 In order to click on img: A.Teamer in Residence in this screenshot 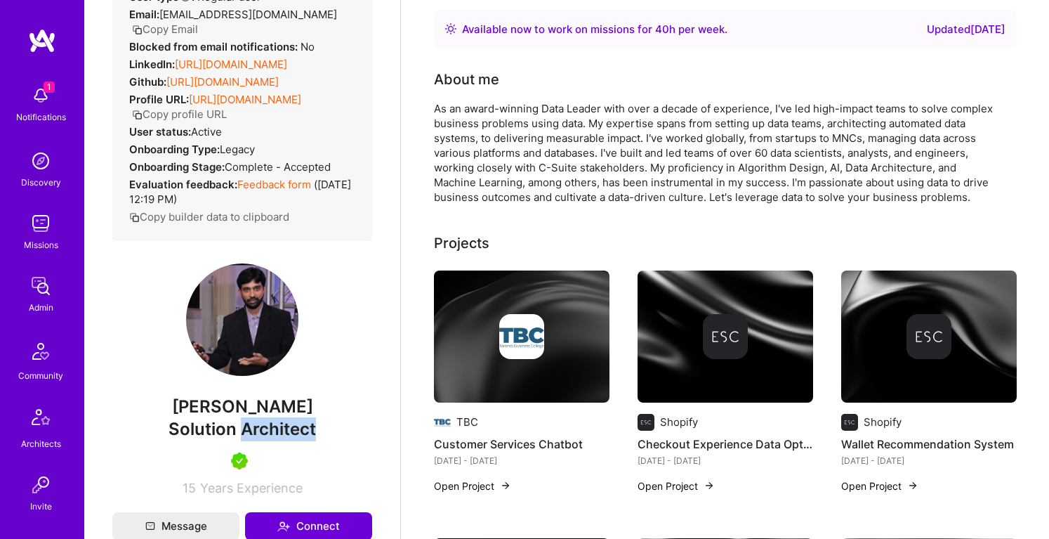, I will do `click(240, 461)`.